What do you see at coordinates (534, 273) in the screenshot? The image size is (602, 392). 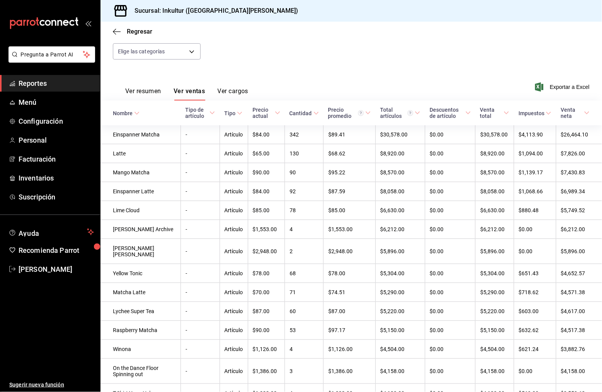 I see `td: $651.43` at bounding box center [534, 273].